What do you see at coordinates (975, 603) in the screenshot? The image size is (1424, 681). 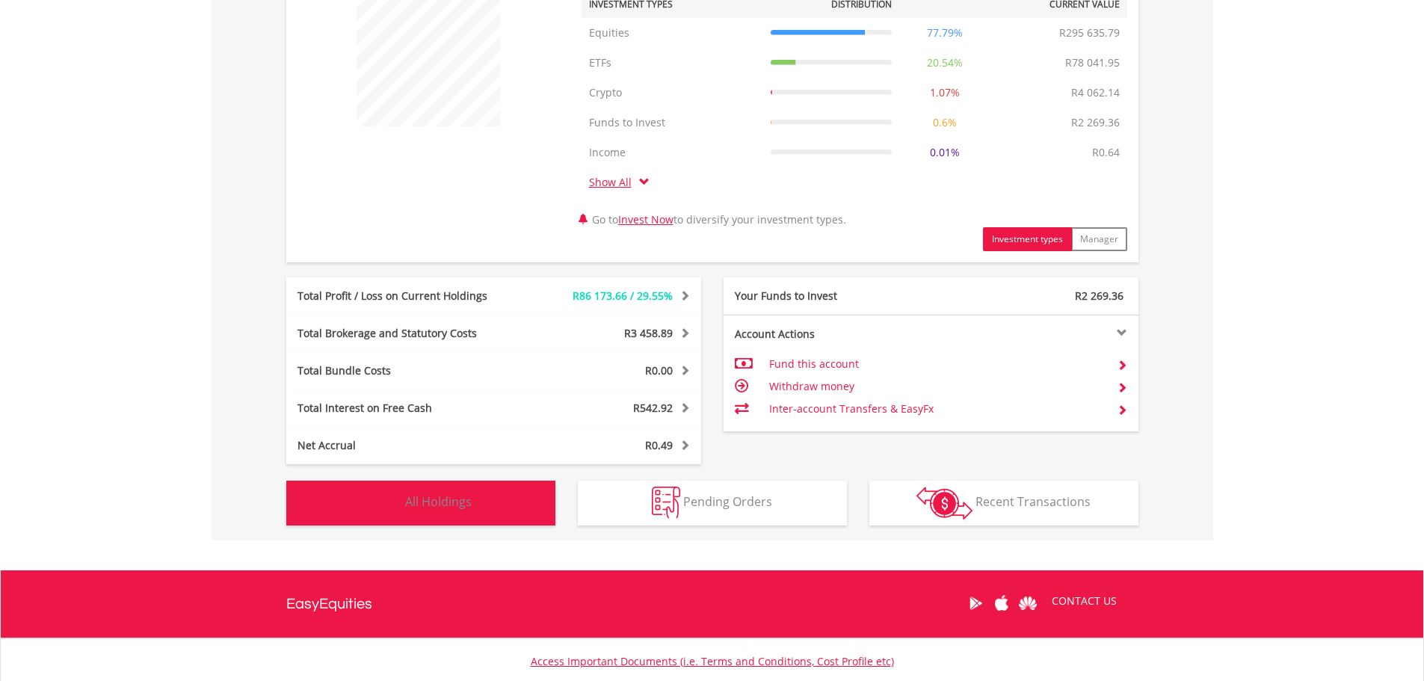 I see `a: Google Play` at bounding box center [975, 603].